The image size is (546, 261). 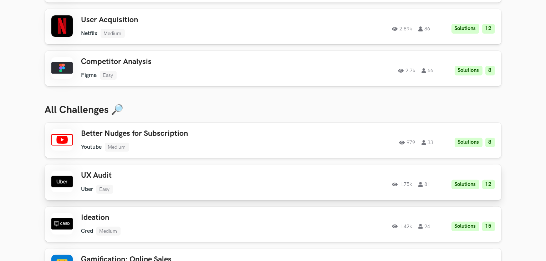 What do you see at coordinates (403, 184) in the screenshot?
I see `span: 1.75k` at bounding box center [403, 184].